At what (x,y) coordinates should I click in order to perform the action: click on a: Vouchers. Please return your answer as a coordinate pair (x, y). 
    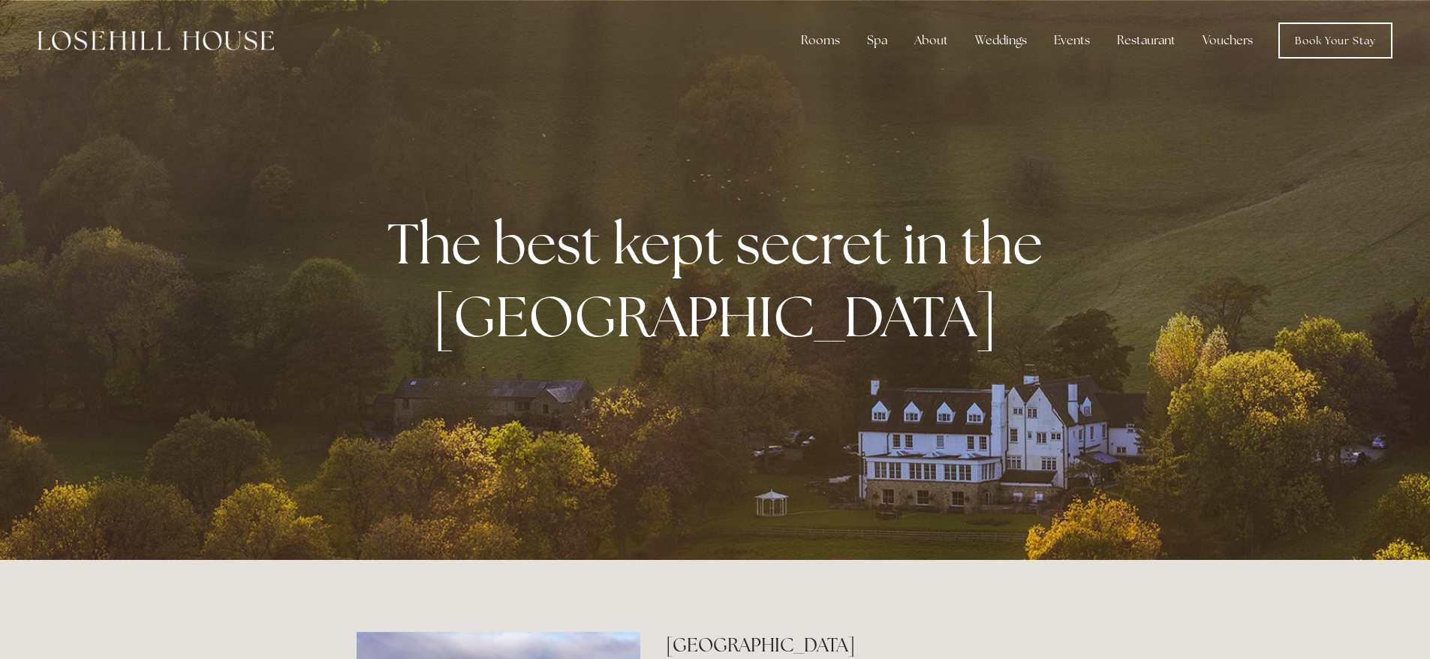
    Looking at the image, I should click on (1227, 41).